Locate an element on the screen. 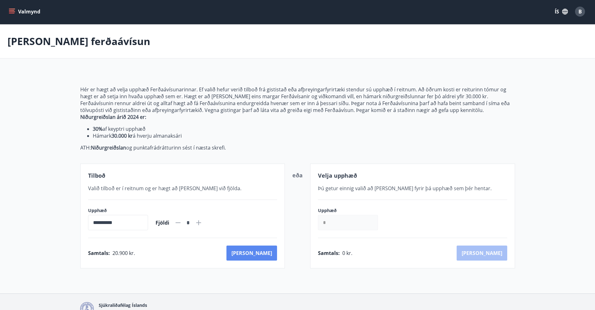 Image resolution: width=595 pixels, height=310 pixels. span: eða is located at coordinates (298, 175).